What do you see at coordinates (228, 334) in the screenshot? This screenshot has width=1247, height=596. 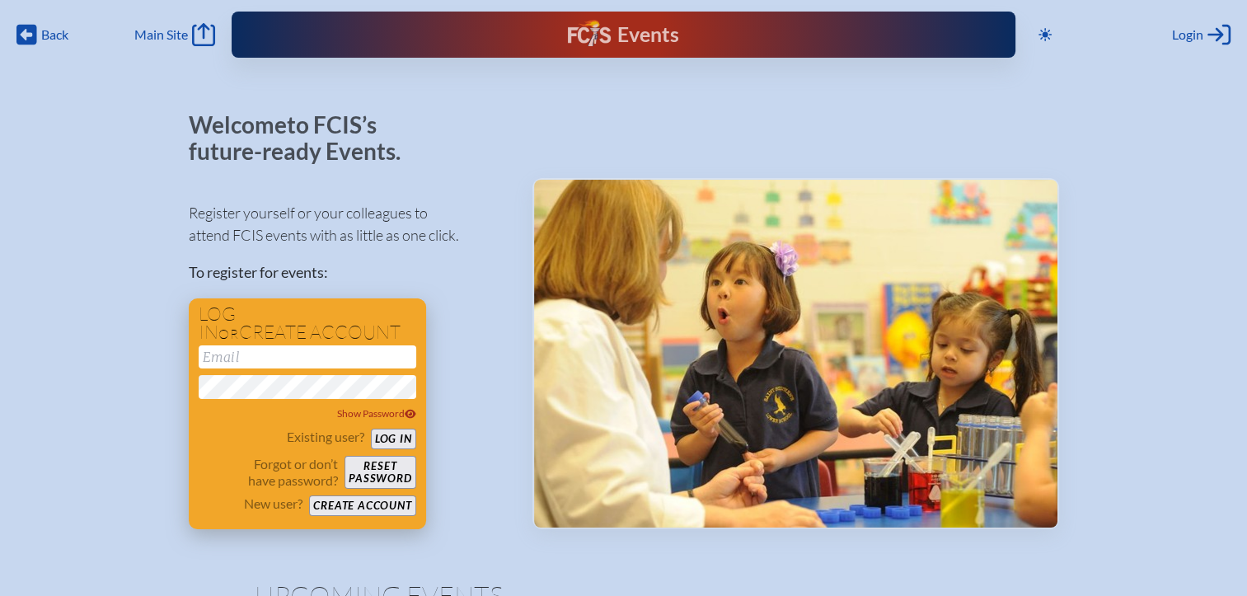 I see `span: or` at bounding box center [228, 334].